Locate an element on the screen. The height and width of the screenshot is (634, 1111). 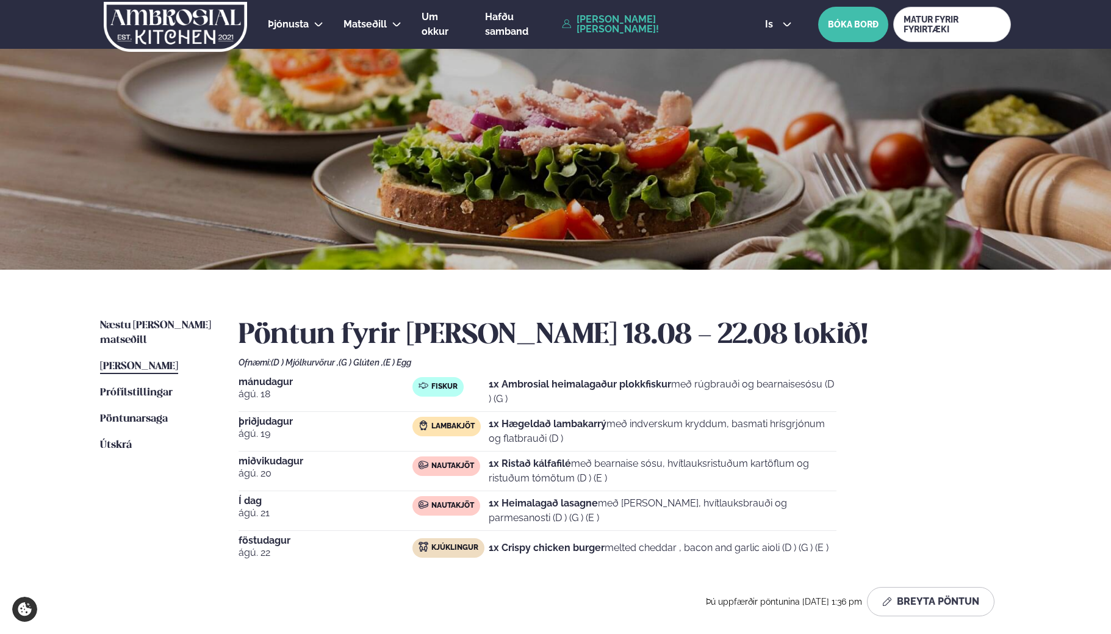
span: Útskrá is located at coordinates (116, 445).